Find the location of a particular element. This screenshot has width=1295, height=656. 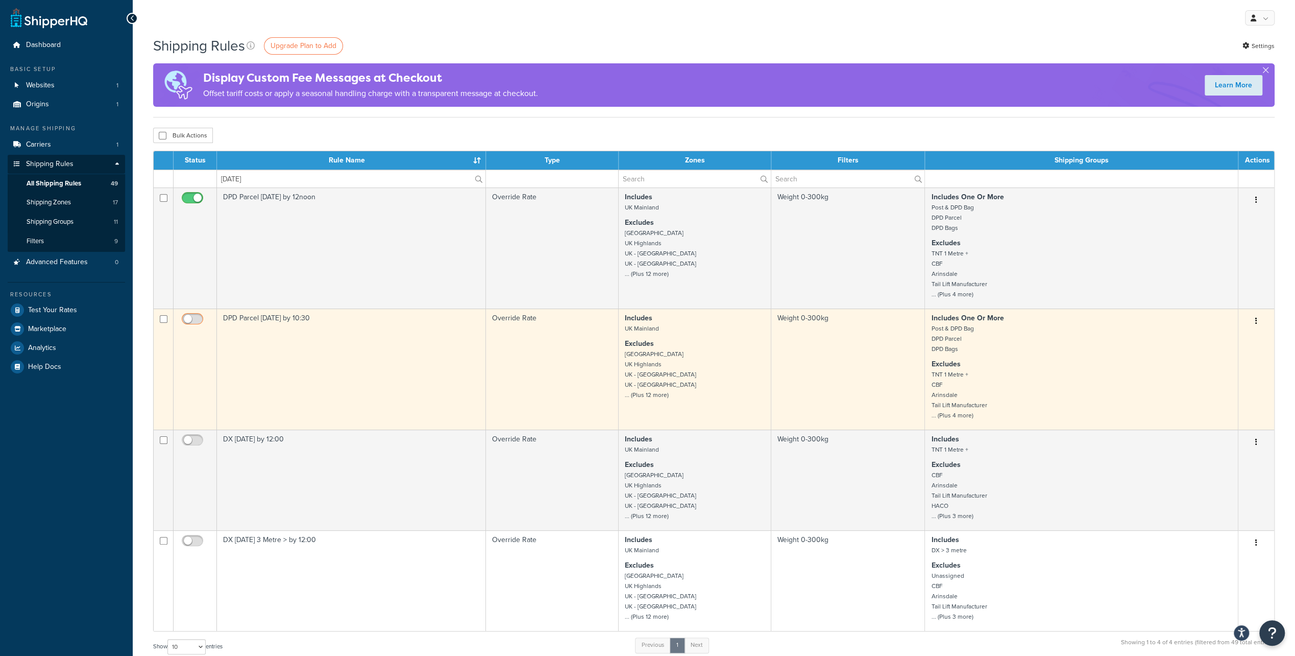

a: Shipping Zones 17 is located at coordinates (66, 202).